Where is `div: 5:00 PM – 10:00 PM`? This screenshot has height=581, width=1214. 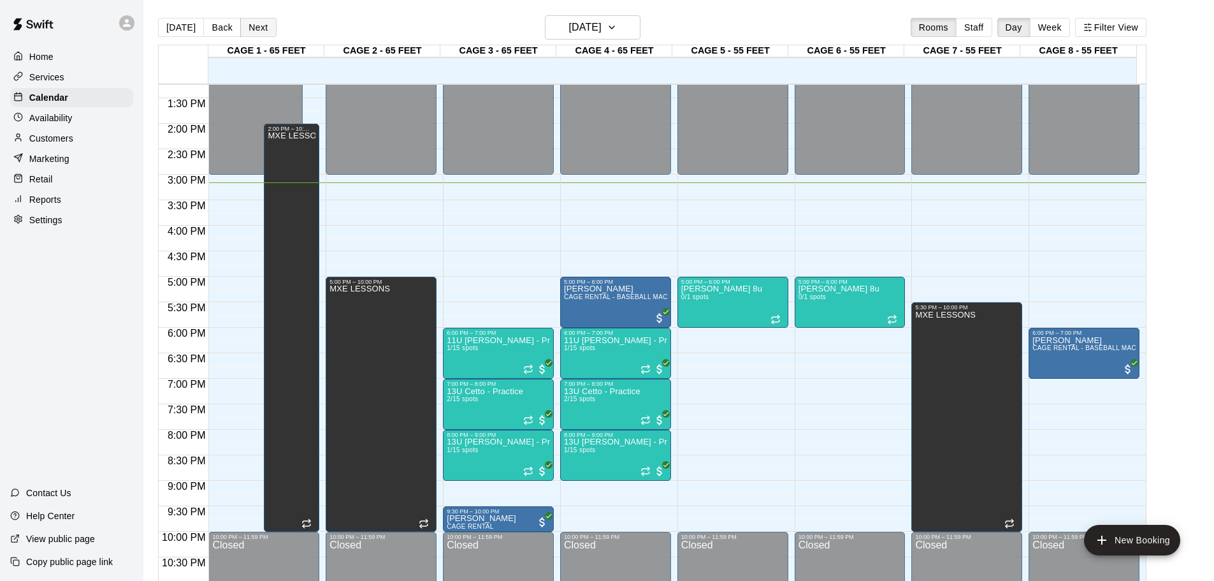 div: 5:00 PM – 10:00 PM is located at coordinates (381, 282).